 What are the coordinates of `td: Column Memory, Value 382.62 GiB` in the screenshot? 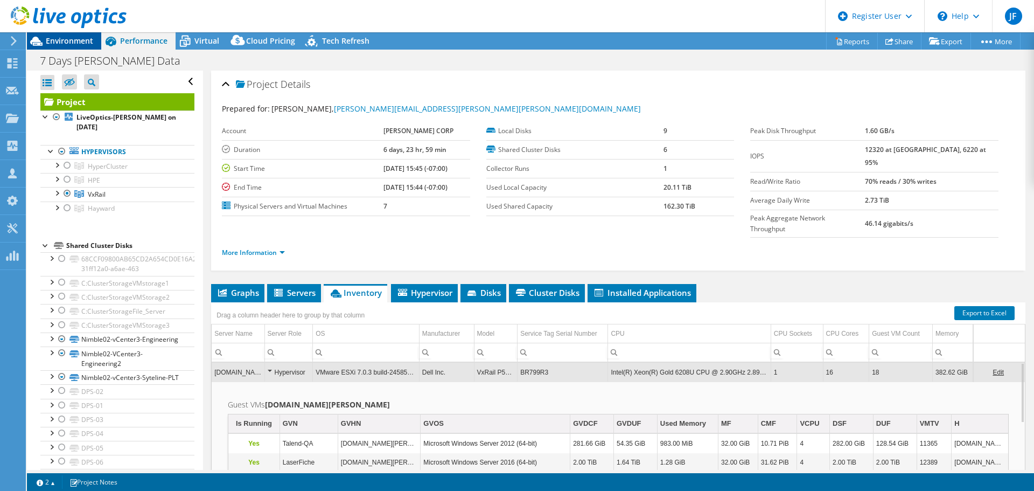 It's located at (953, 372).